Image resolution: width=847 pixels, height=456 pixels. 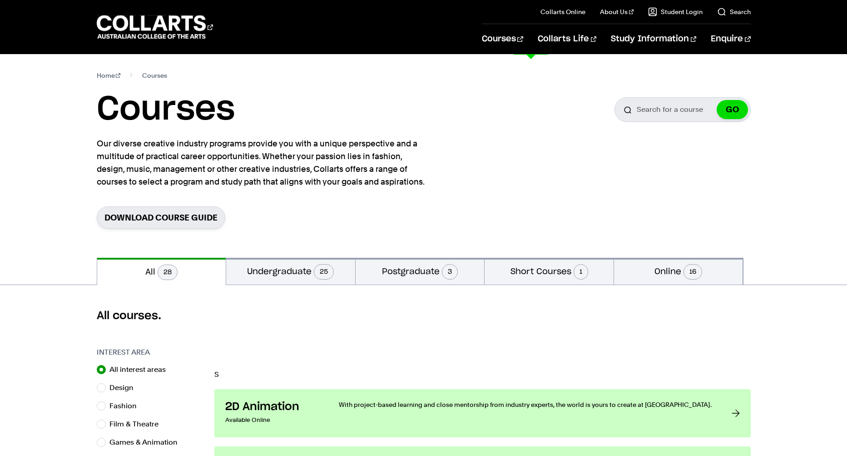 I want to click on a: Enquire, so click(x=731, y=39).